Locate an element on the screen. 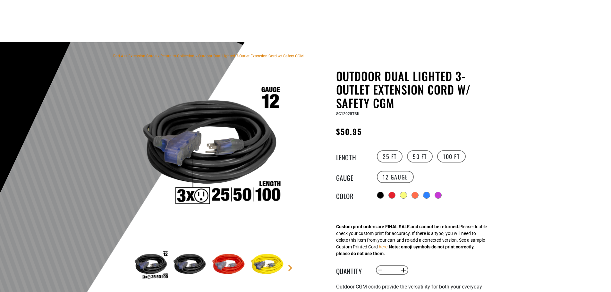 The image size is (611, 292). a: Return to Collection is located at coordinates (177, 56).